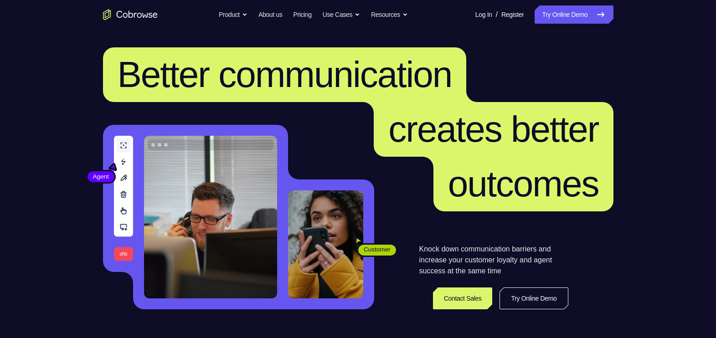 The image size is (716, 338). Describe the element at coordinates (302, 15) in the screenshot. I see `a: Pricing` at that location.